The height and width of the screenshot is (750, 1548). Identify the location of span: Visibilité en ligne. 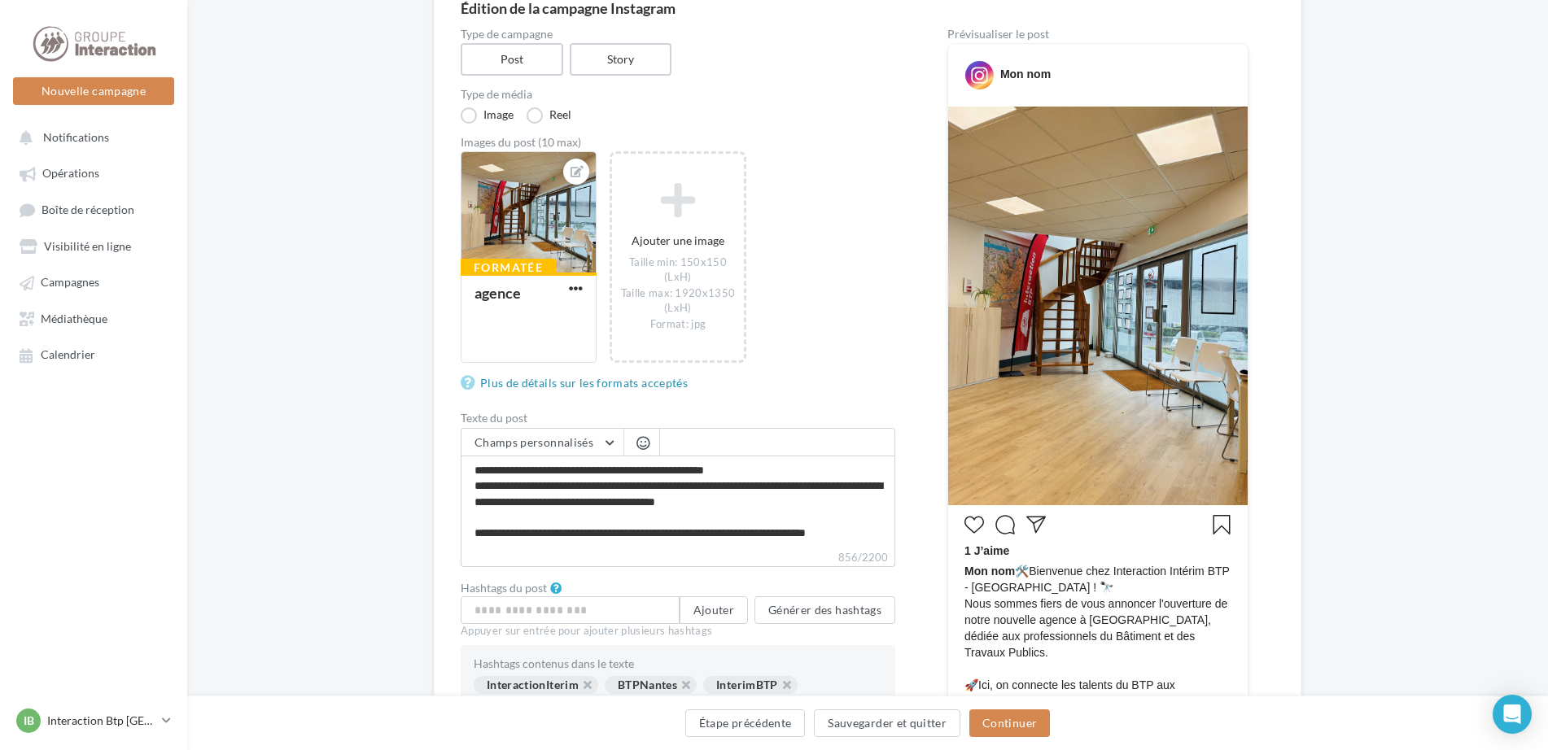
(87, 246).